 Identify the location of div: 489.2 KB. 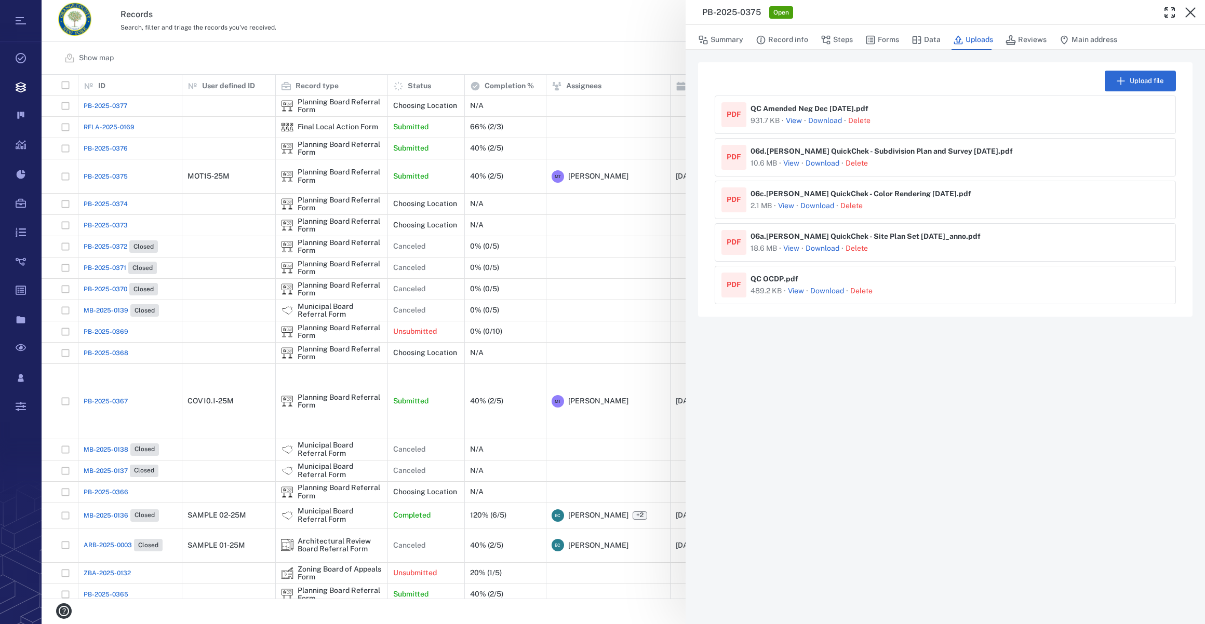
(766, 291).